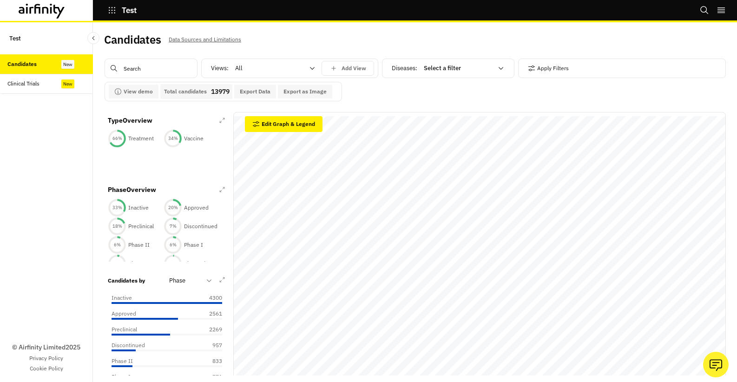 The image size is (737, 382). What do you see at coordinates (221, 92) in the screenshot?
I see `p: 13979` at bounding box center [221, 92].